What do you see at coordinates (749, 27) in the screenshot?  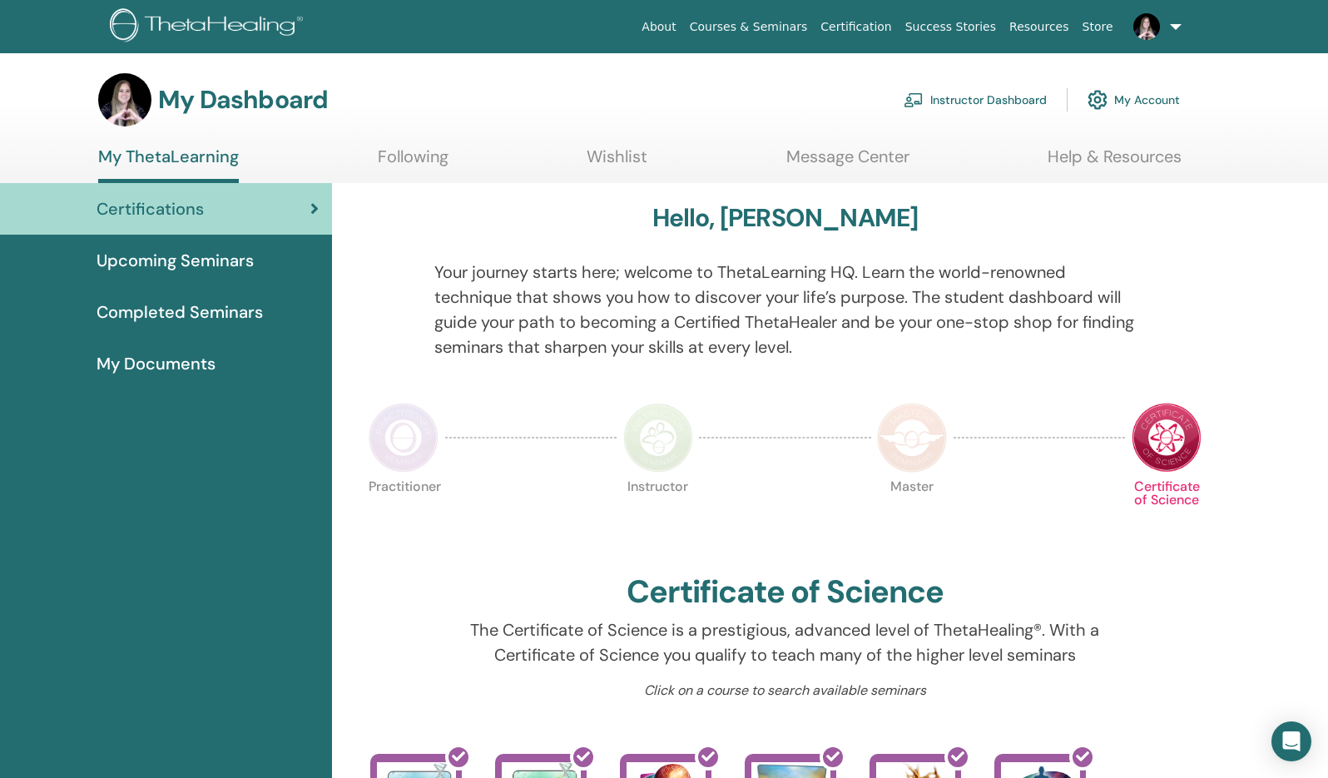 I see `a: Courses & Seminars` at bounding box center [749, 27].